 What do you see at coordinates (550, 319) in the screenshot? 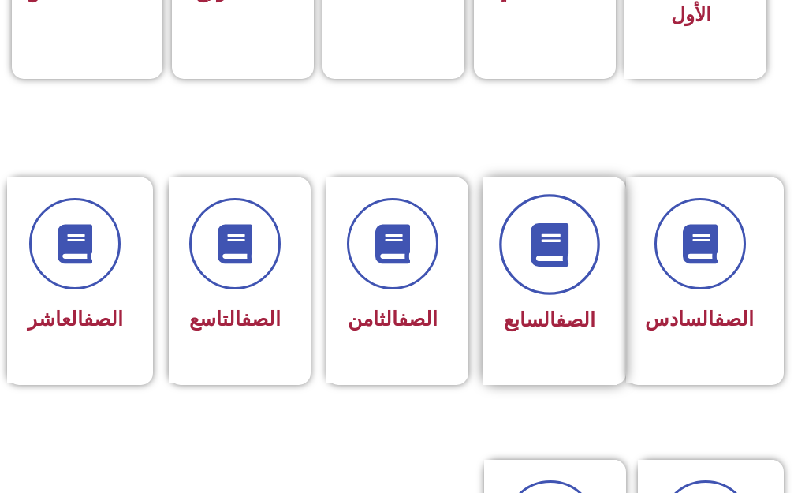
I see `span: السابع` at bounding box center [550, 319].